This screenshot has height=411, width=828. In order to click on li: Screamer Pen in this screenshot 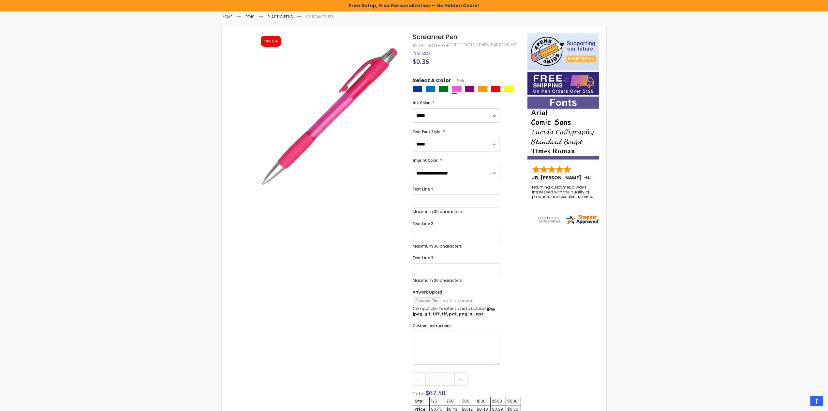, I will do `click(320, 17)`.